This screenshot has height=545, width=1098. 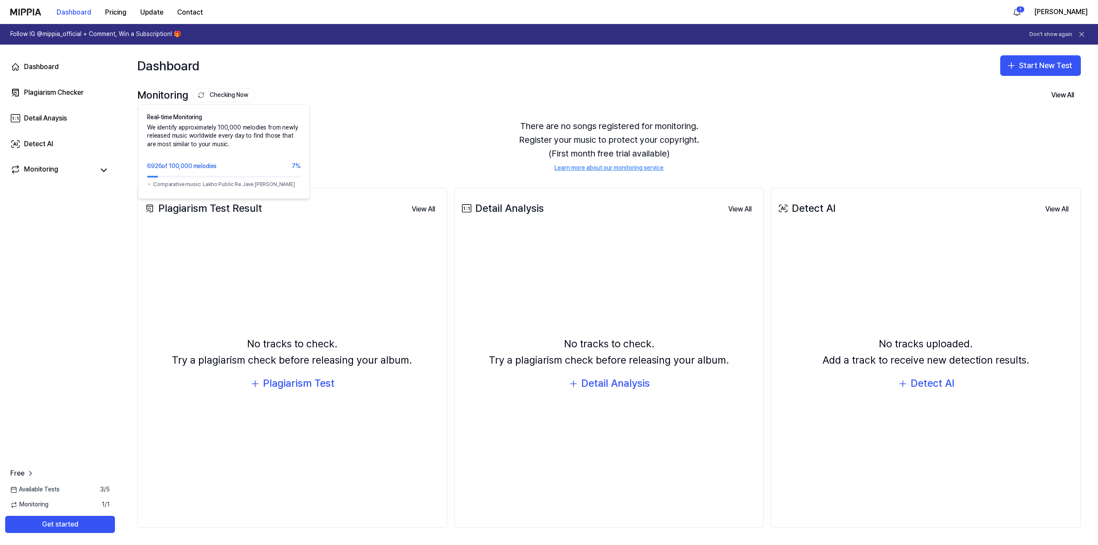 I want to click on a: Update, so click(x=152, y=12).